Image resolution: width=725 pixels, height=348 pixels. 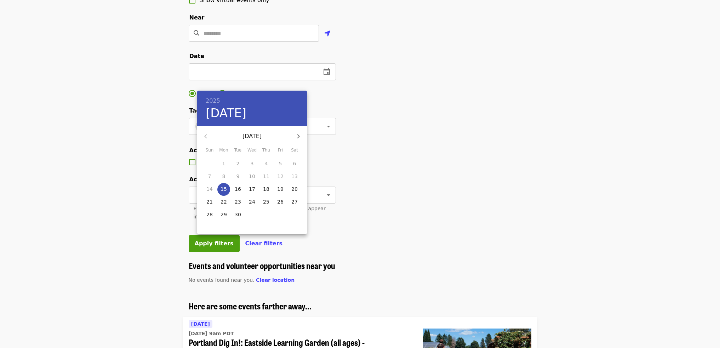 What do you see at coordinates (210, 150) in the screenshot?
I see `span: Sun` at bounding box center [210, 150].